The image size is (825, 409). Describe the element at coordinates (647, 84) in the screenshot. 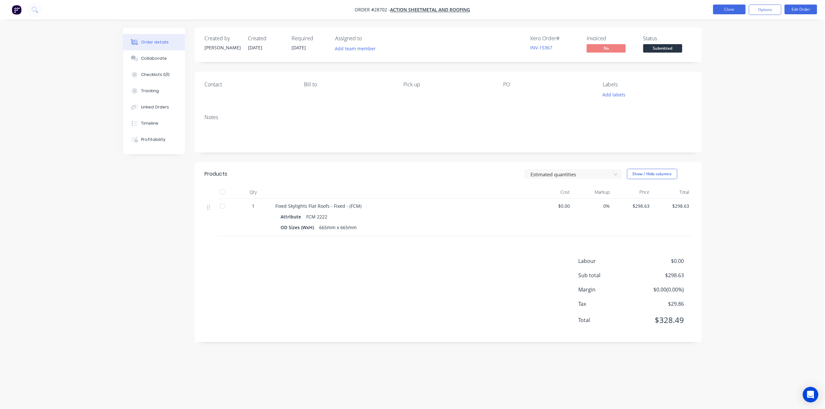

I see `div: Labels` at that location.